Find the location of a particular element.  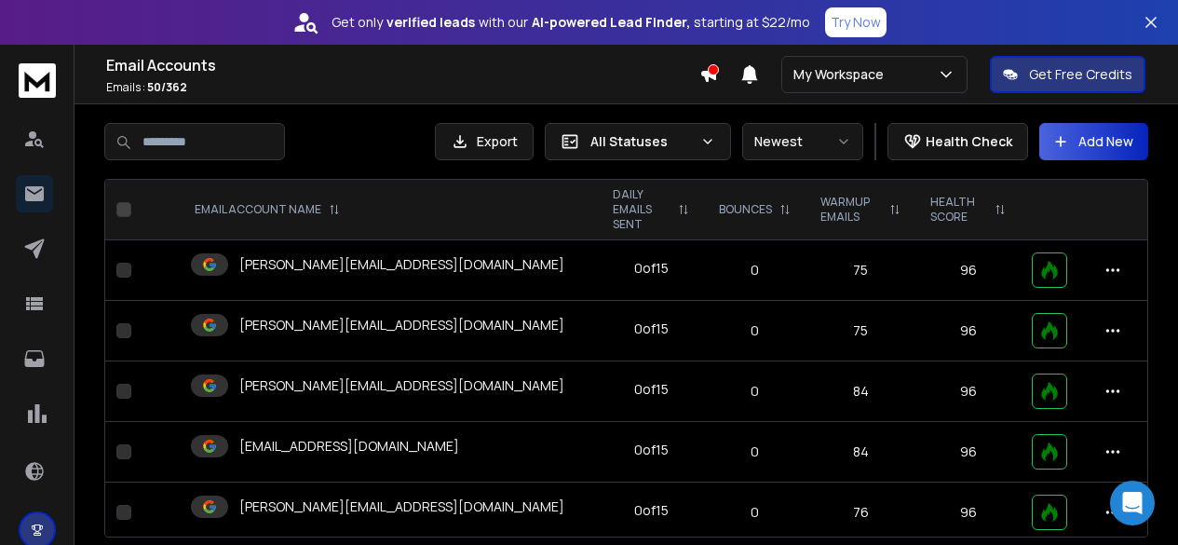

div: Open Intercom Messenger is located at coordinates (1132, 503).